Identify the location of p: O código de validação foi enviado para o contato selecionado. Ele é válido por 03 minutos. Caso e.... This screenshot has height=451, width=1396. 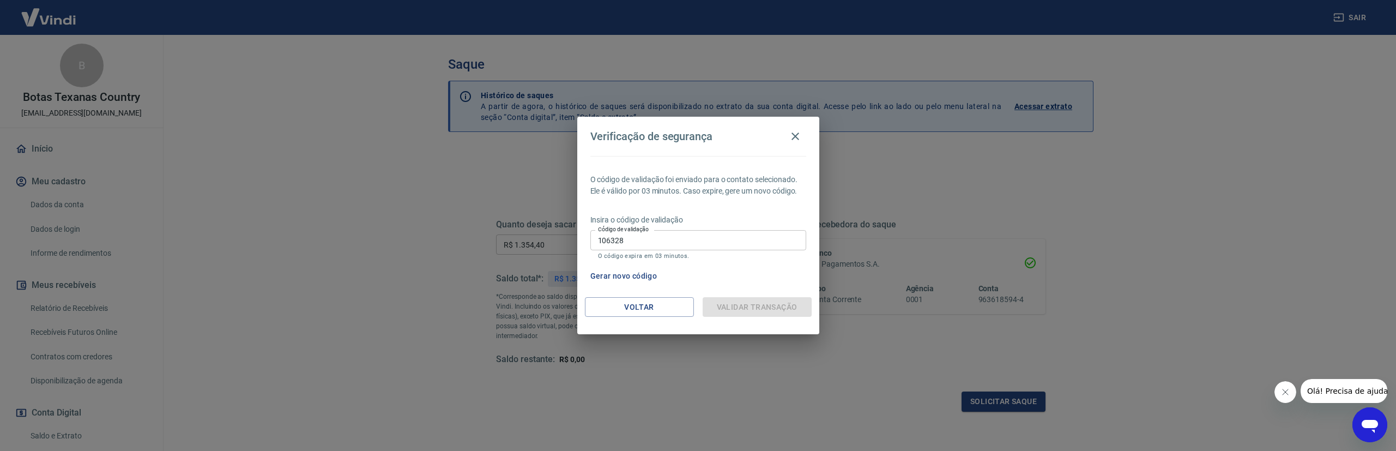
(698, 185).